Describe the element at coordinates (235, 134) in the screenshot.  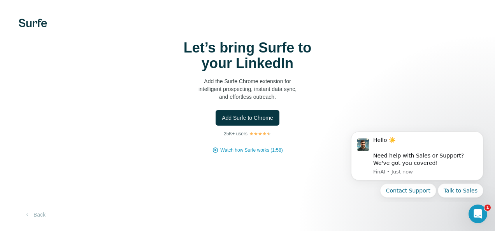
I see `p: 25K+ users` at that location.